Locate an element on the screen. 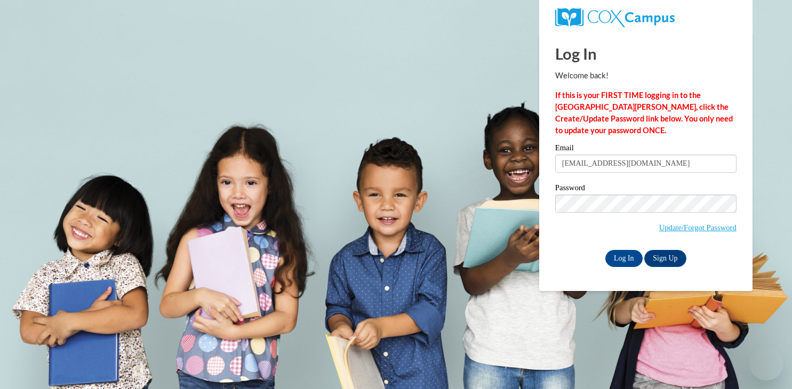 The image size is (792, 389). label: Email is located at coordinates (646, 149).